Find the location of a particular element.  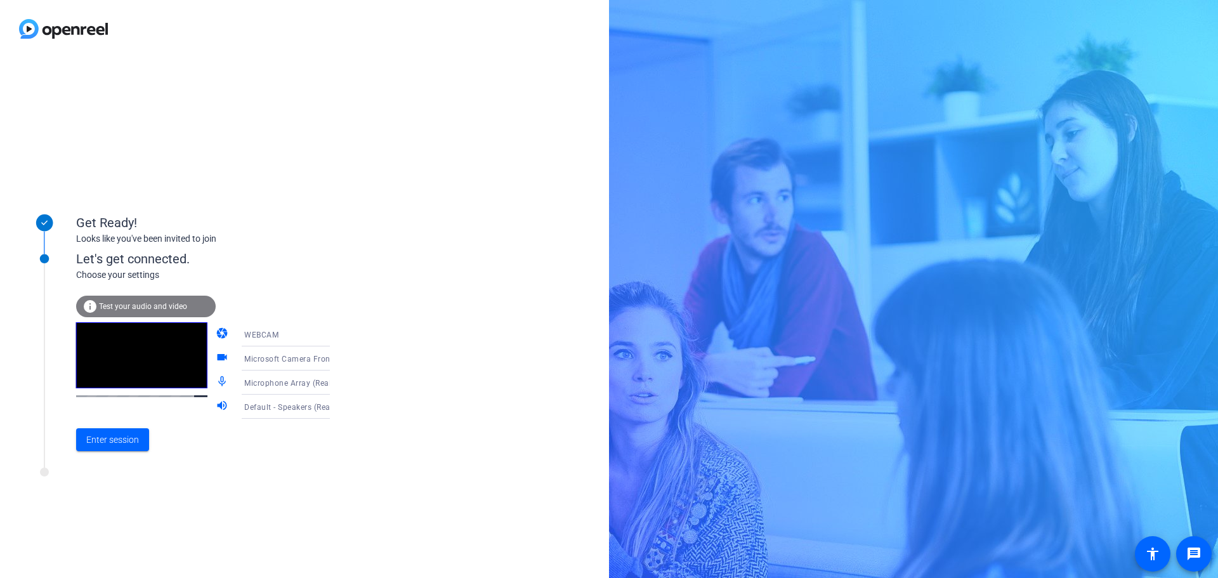

span: Default - Speakers (Realtek High Definition Audio(SST)) is located at coordinates (346, 407).